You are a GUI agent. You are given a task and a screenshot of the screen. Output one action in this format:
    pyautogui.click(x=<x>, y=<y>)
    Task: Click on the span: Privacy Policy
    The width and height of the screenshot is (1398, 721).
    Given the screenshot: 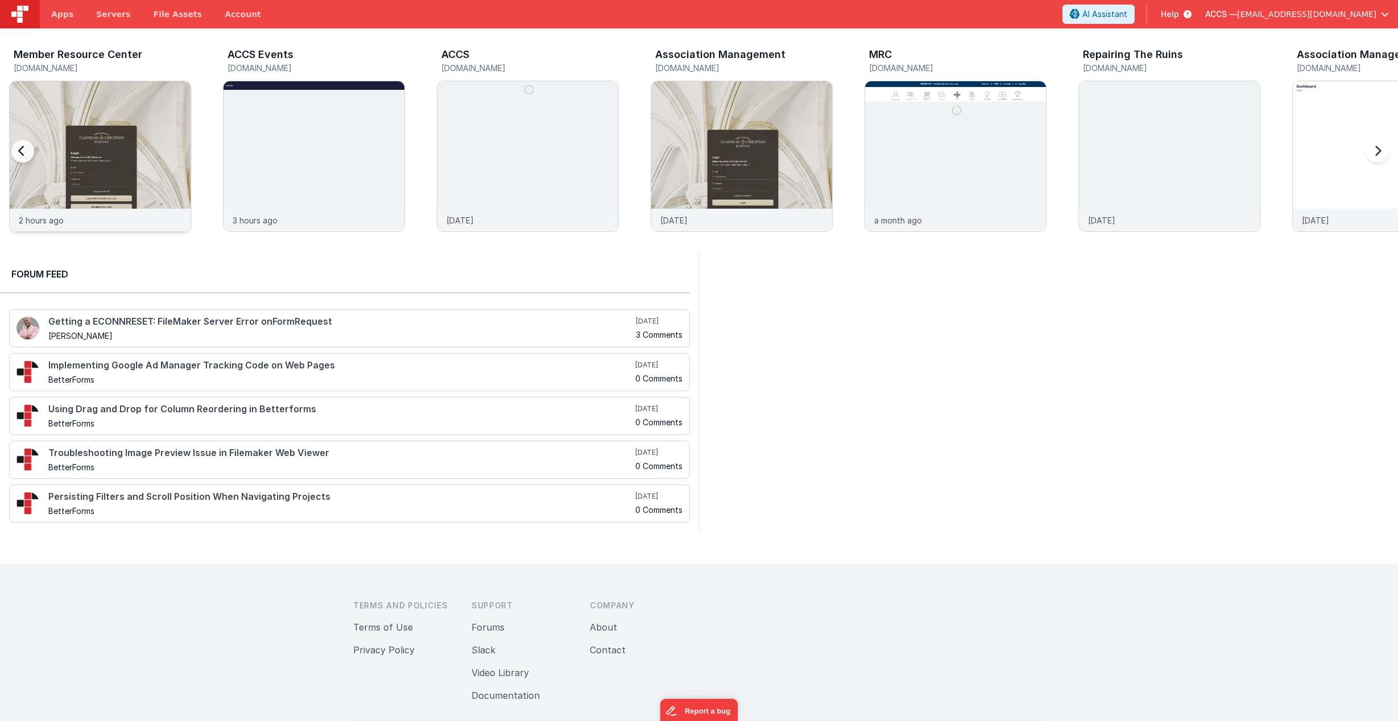 What is the action you would take?
    pyautogui.click(x=384, y=650)
    